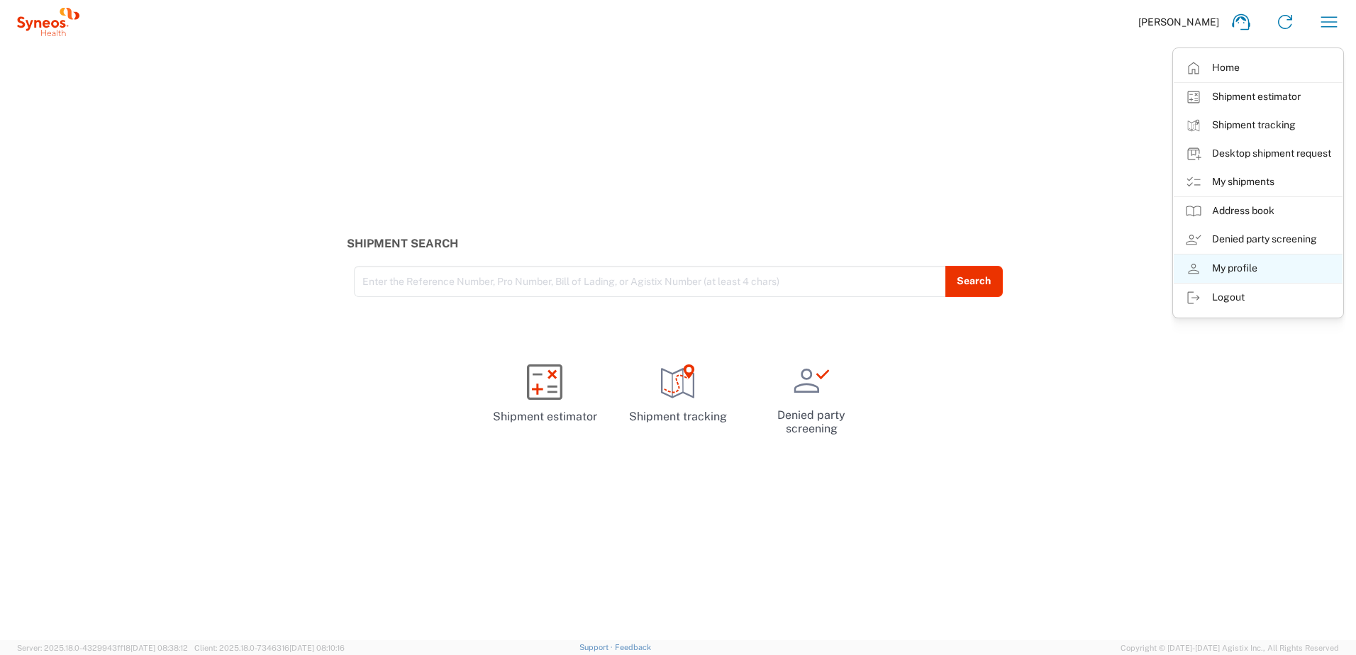 The image size is (1356, 655). I want to click on a: Desktop shipment request, so click(1258, 154).